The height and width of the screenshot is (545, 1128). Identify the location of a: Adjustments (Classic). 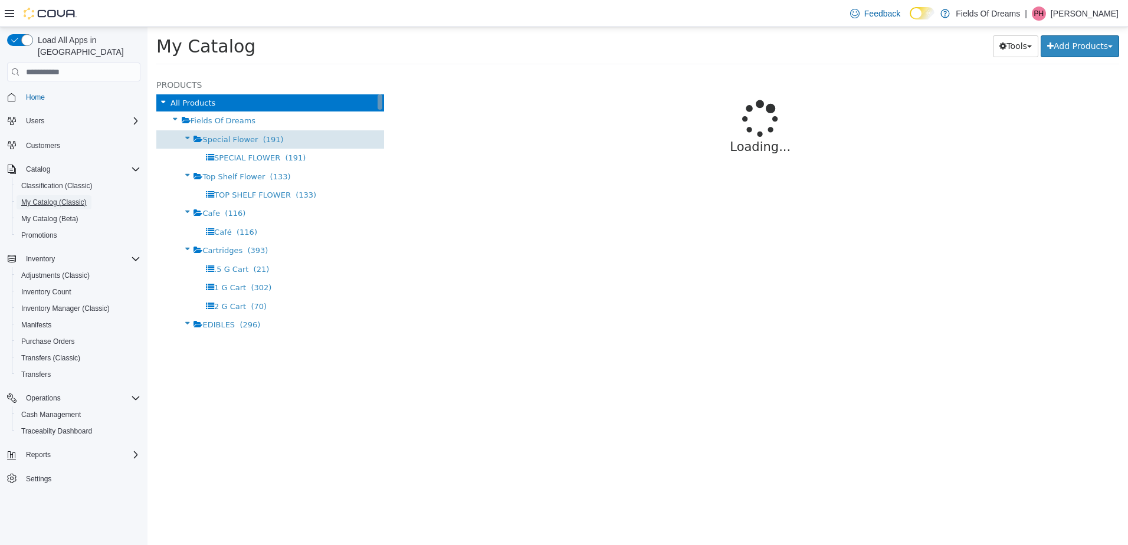
(55, 276).